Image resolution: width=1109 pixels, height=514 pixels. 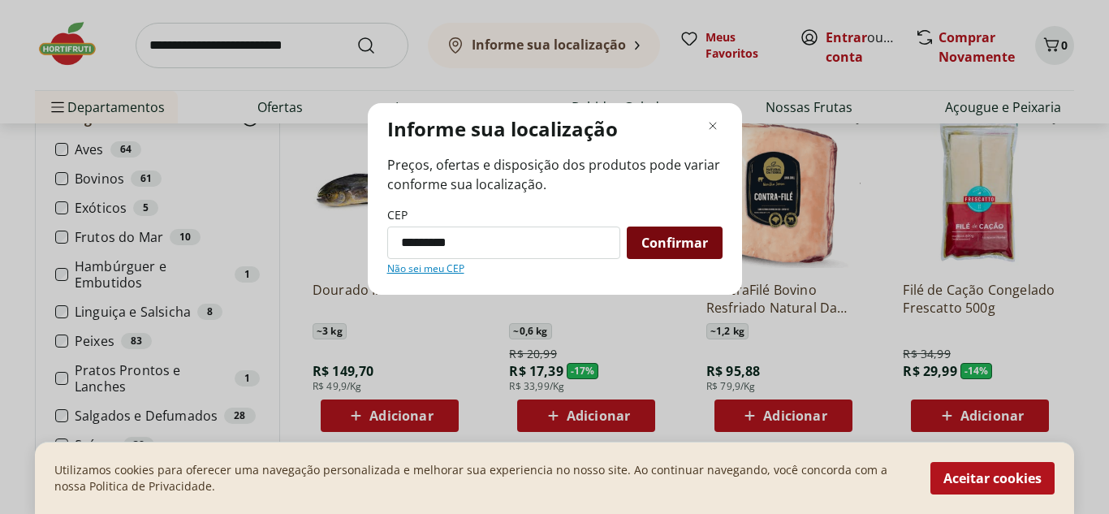 What do you see at coordinates (503, 129) in the screenshot?
I see `p: Informe sua localização` at bounding box center [503, 129].